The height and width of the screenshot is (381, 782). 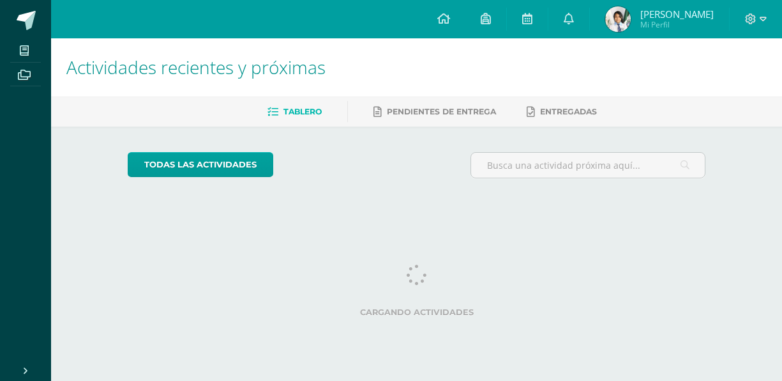 What do you see at coordinates (416, 312) in the screenshot?
I see `label: Cargando actividades` at bounding box center [416, 312].